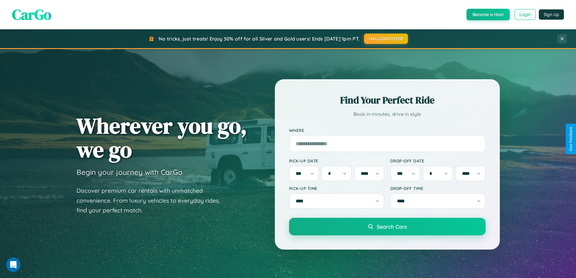 The height and width of the screenshot is (278, 576). What do you see at coordinates (525, 15) in the screenshot?
I see `button: Login` at bounding box center [525, 15].